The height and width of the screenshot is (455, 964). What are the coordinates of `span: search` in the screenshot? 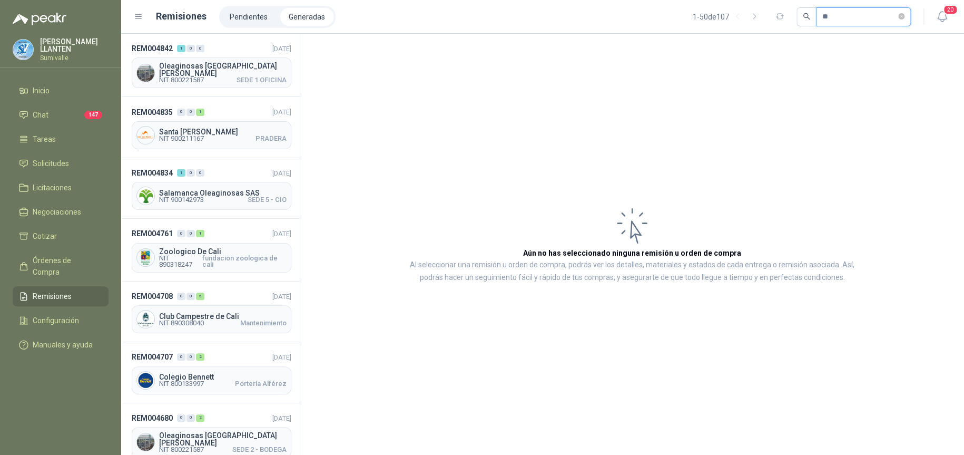 It's located at (807, 16).